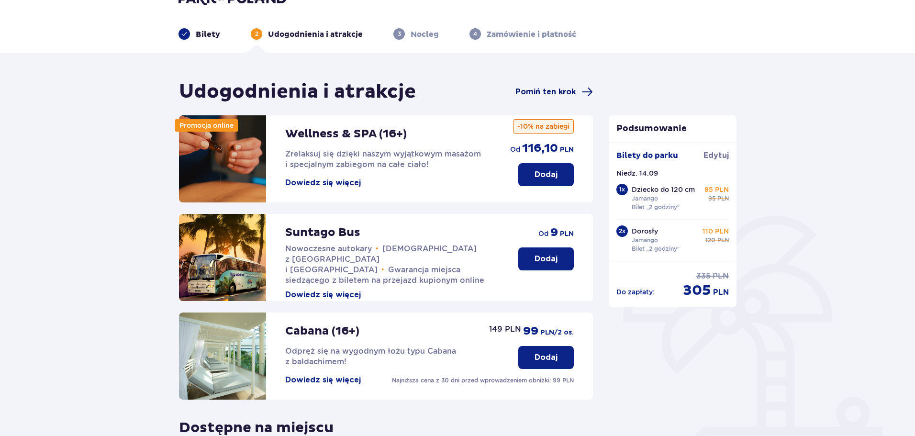  Describe the element at coordinates (712, 199) in the screenshot. I see `p: 95` at that location.